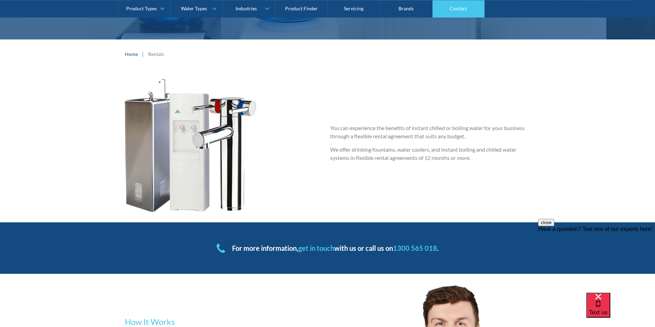  I want to click on img: fountain cooler tap group, so click(190, 146).